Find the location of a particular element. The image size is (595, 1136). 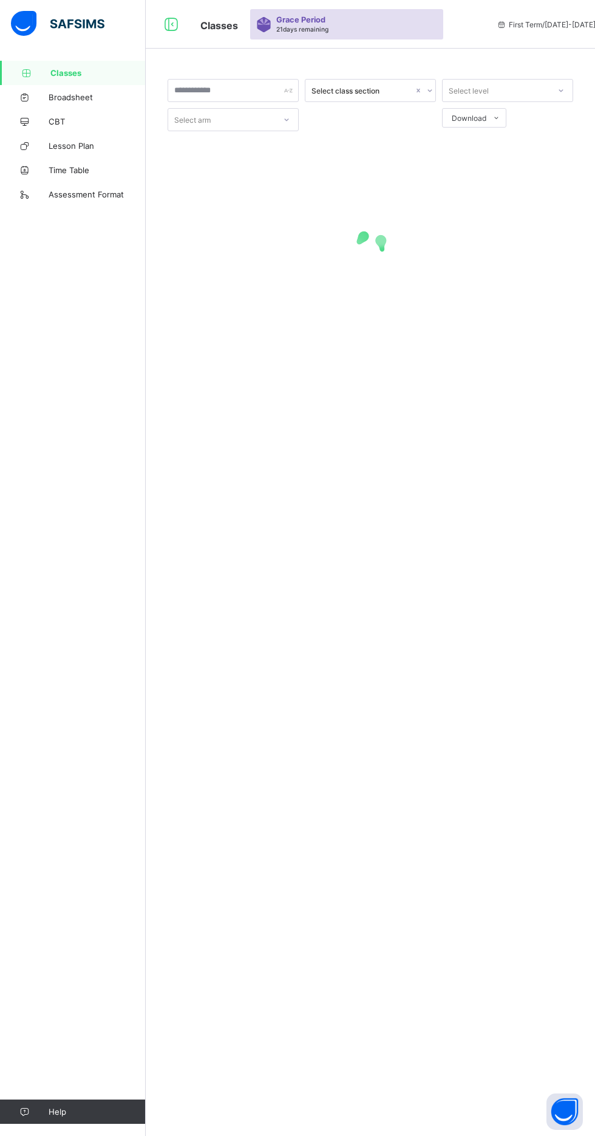

span: Grace Period is located at coordinates (301, 19).